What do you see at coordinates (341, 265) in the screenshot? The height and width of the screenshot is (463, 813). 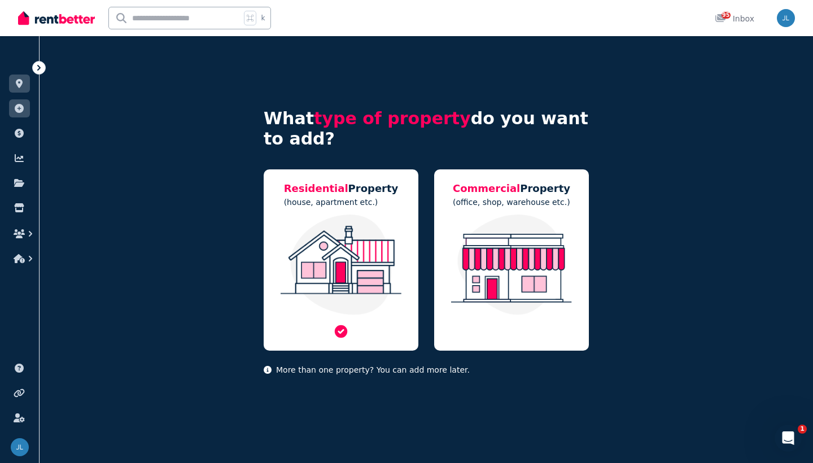 I see `img: Residential Property` at bounding box center [341, 265].